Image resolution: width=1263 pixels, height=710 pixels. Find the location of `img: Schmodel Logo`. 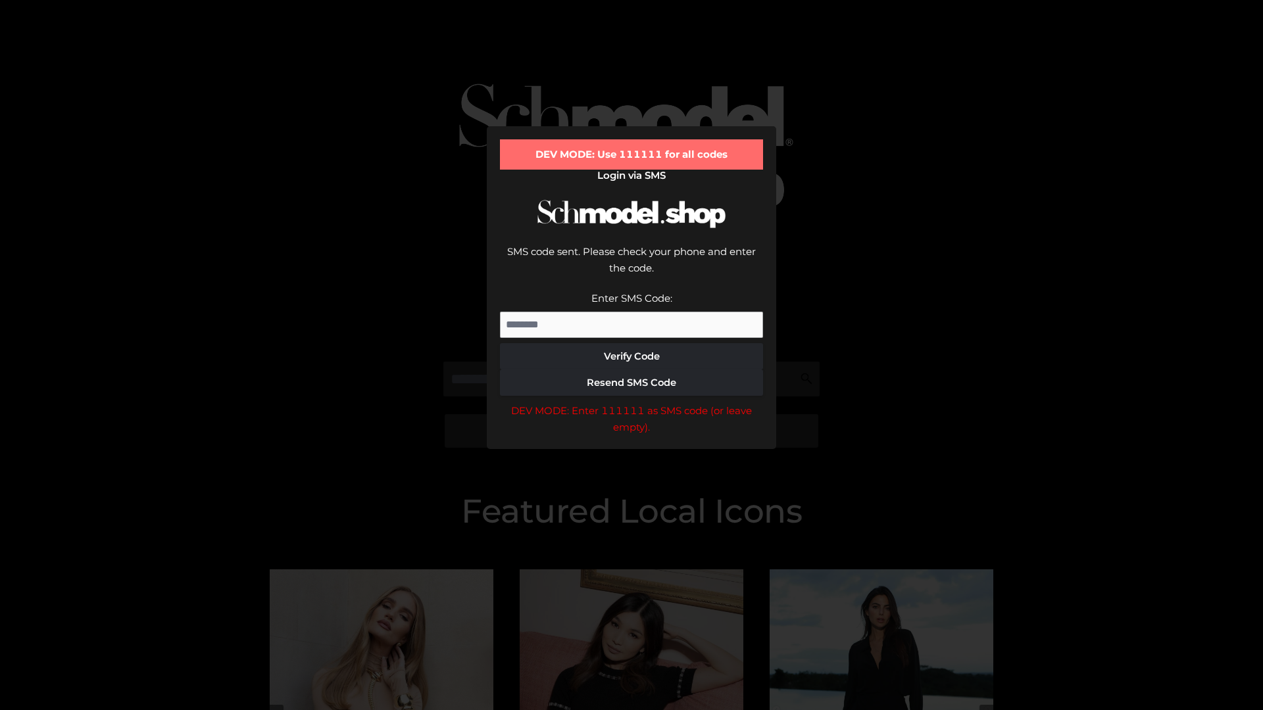

img: Schmodel Logo is located at coordinates (631, 214).